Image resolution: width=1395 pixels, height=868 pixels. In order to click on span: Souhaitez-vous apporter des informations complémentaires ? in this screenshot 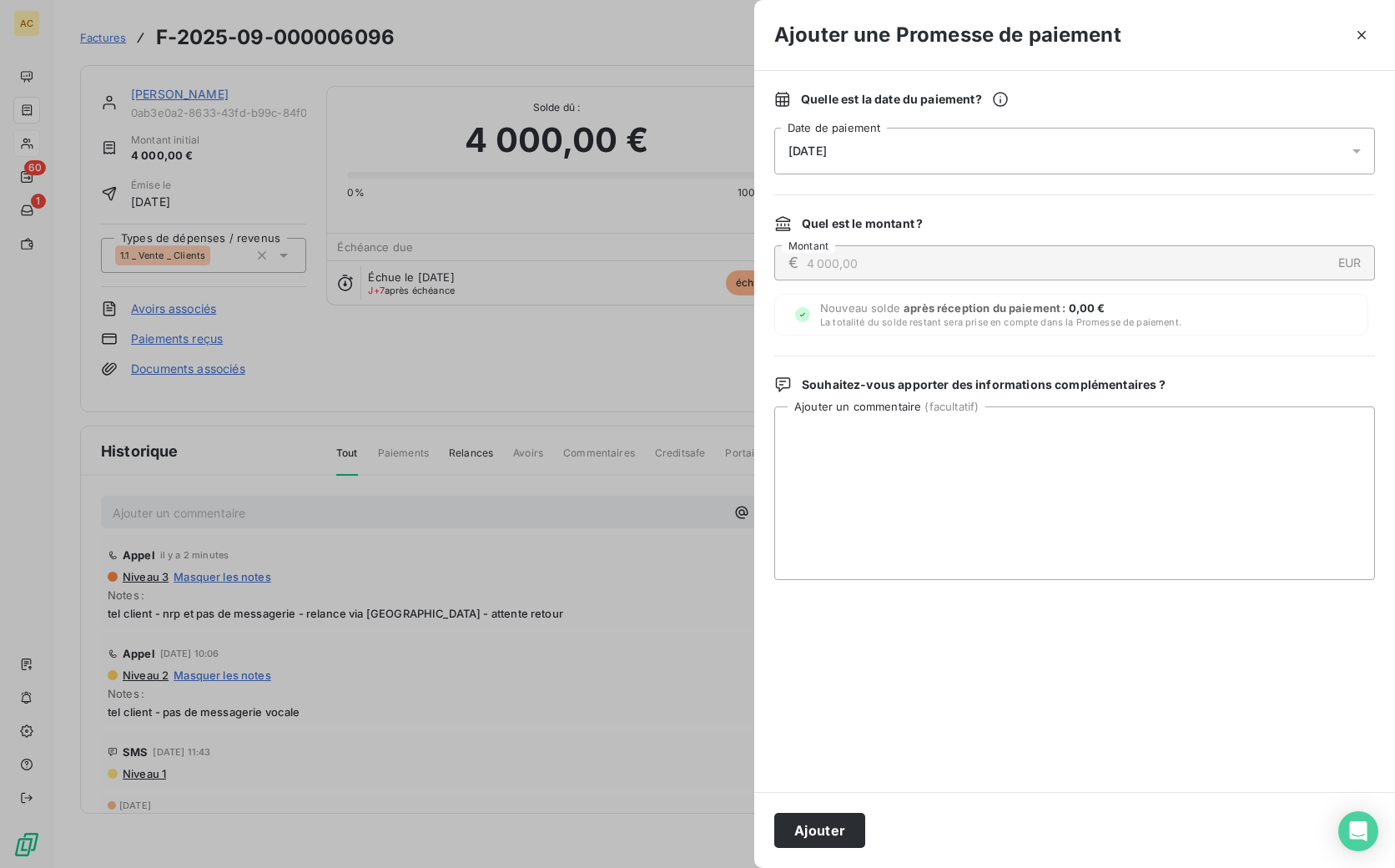, I will do `click(983, 385)`.